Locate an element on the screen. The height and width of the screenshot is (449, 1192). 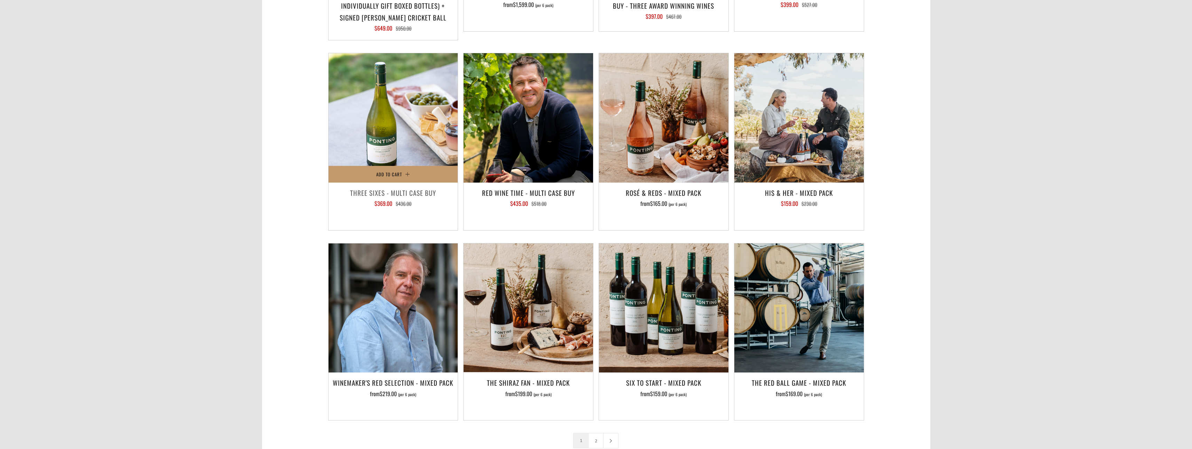
span: Add to Cart is located at coordinates (389, 174).